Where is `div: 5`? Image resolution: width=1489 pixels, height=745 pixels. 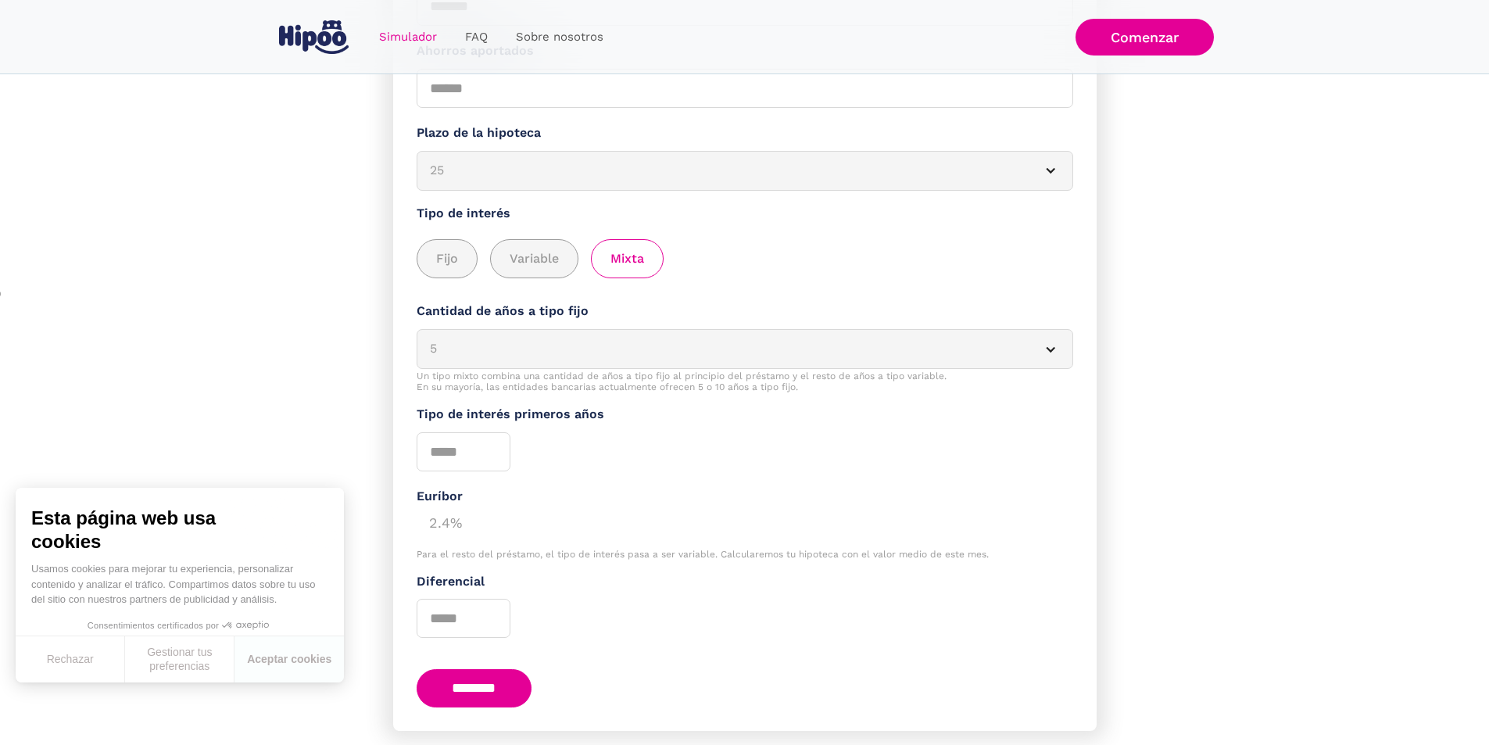
div: 5 is located at coordinates (726, 349).